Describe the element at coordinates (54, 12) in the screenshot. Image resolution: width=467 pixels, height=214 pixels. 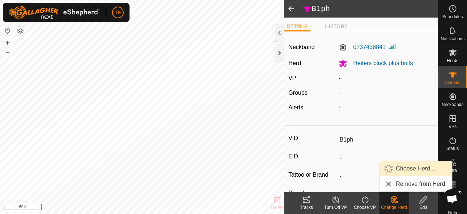
I see `img: Gallagher Logo` at that location.